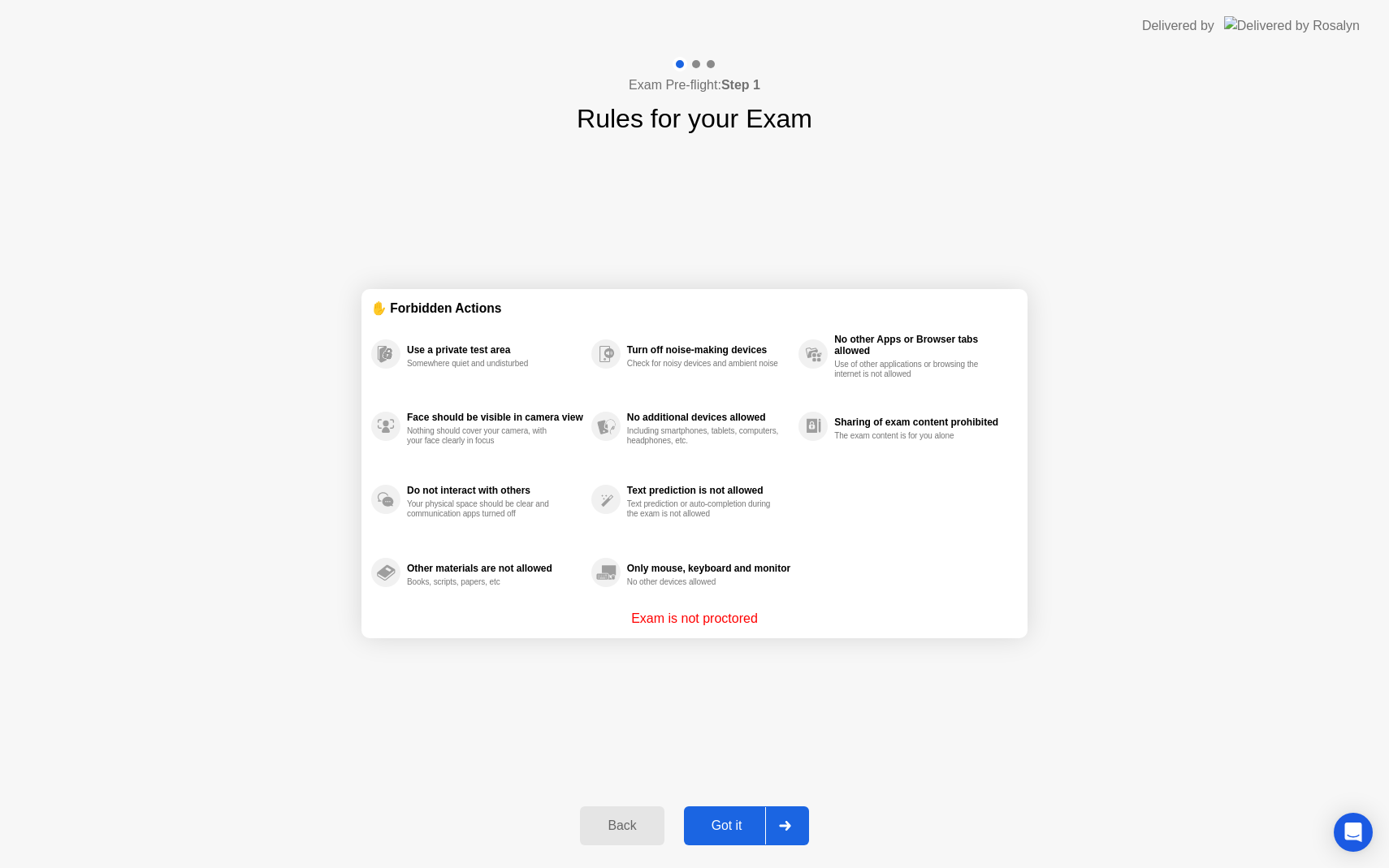 The image size is (1389, 868). Describe the element at coordinates (727, 826) in the screenshot. I see `div: Got it` at that location.